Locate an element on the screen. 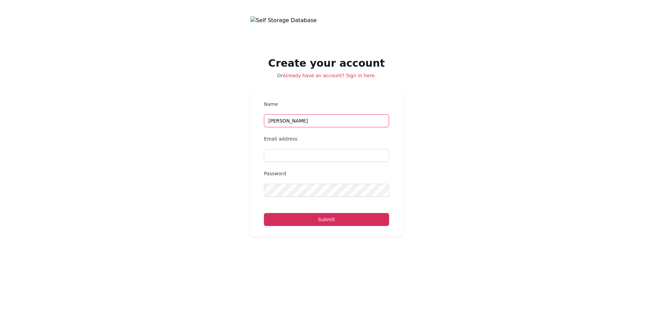 The image size is (653, 310). label: Name is located at coordinates (327, 104).